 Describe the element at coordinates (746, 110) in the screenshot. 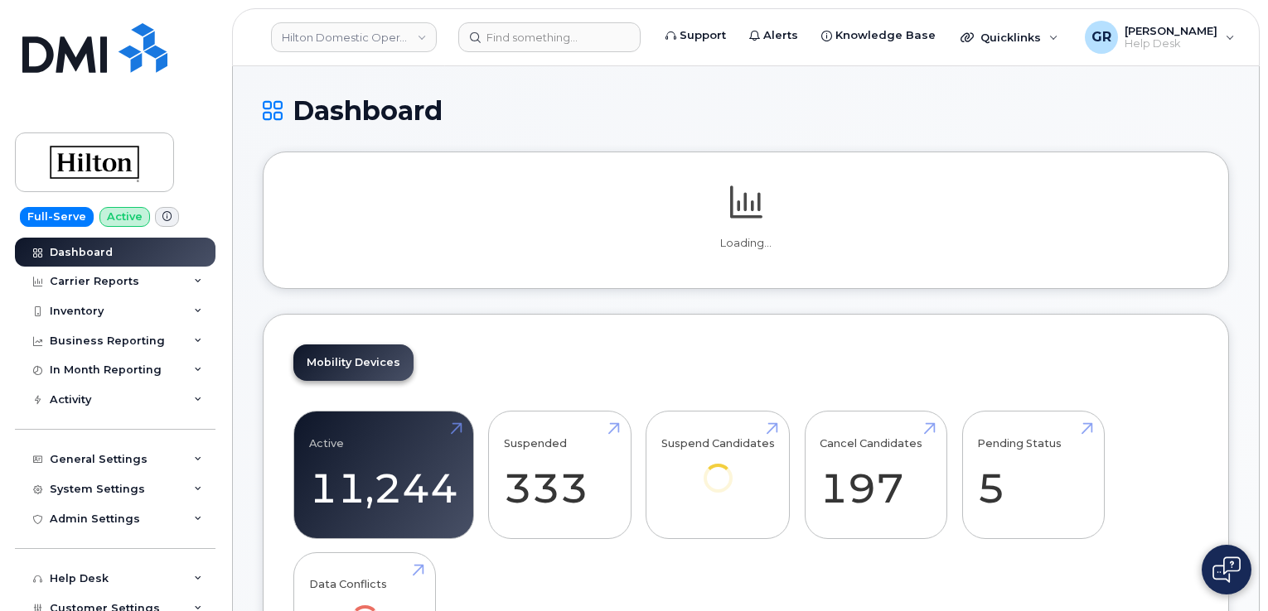

I see `h1: Dashboard` at that location.